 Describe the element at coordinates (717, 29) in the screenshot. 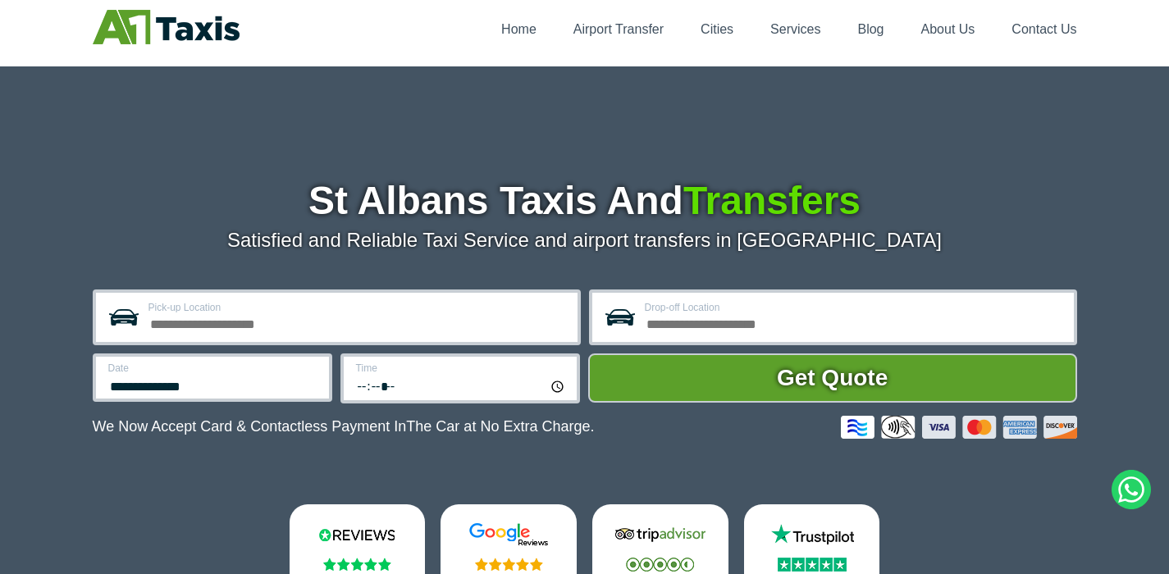

I see `a: Cities` at that location.